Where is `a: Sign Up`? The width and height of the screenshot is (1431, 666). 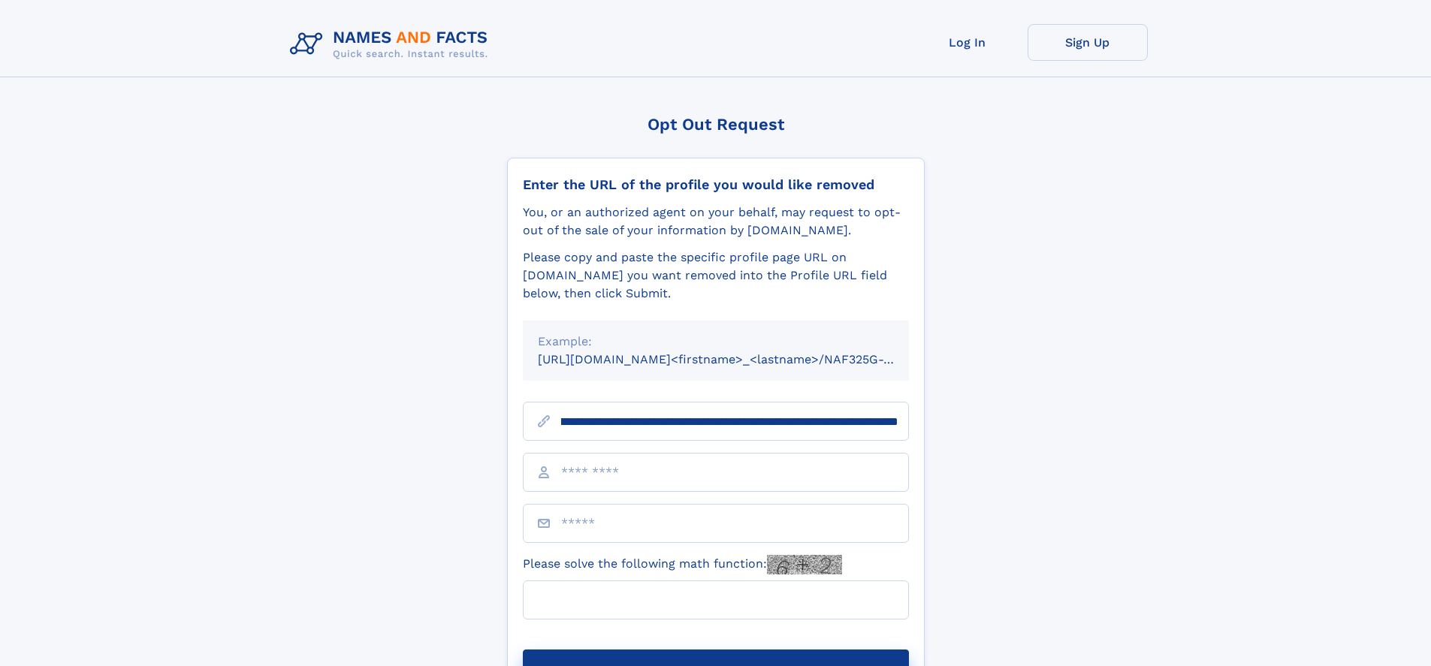
a: Sign Up is located at coordinates (1088, 42).